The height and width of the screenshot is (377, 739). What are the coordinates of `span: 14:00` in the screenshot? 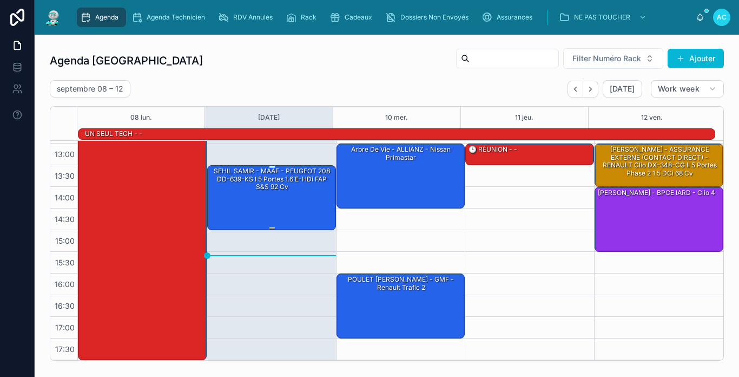 It's located at (64, 197).